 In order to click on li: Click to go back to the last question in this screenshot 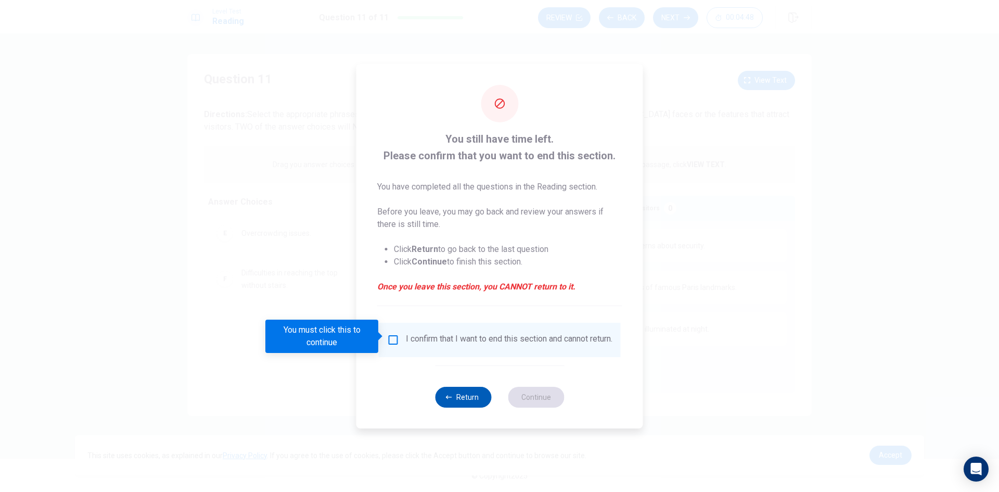, I will do `click(508, 249)`.